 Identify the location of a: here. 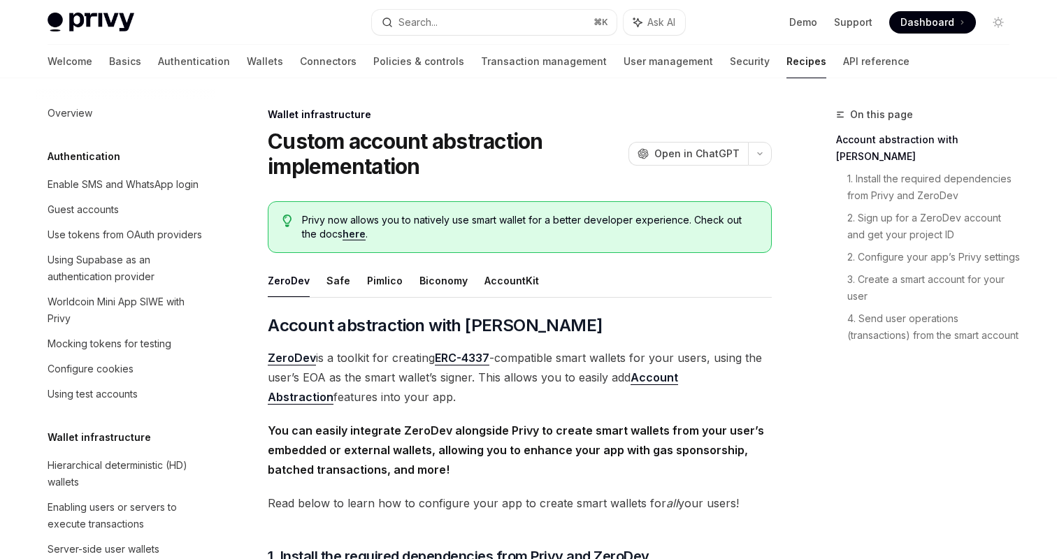
(354, 234).